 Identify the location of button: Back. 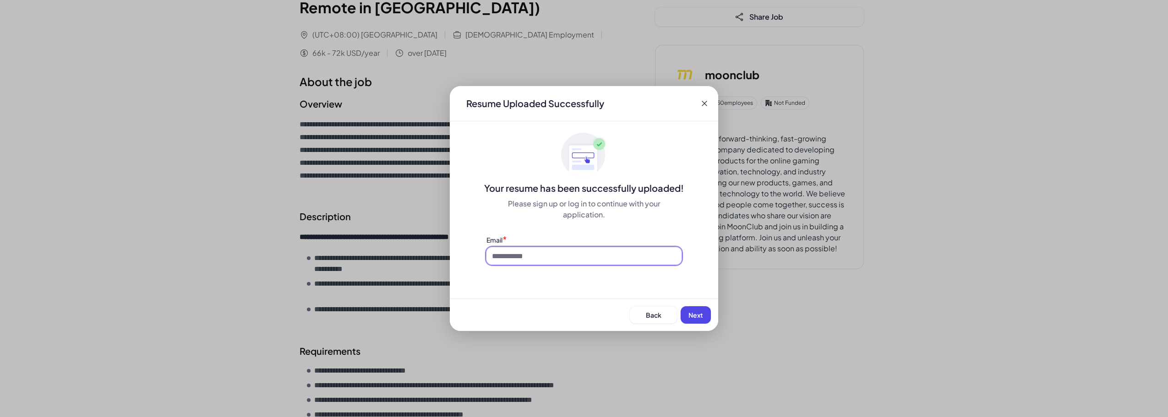
(653, 315).